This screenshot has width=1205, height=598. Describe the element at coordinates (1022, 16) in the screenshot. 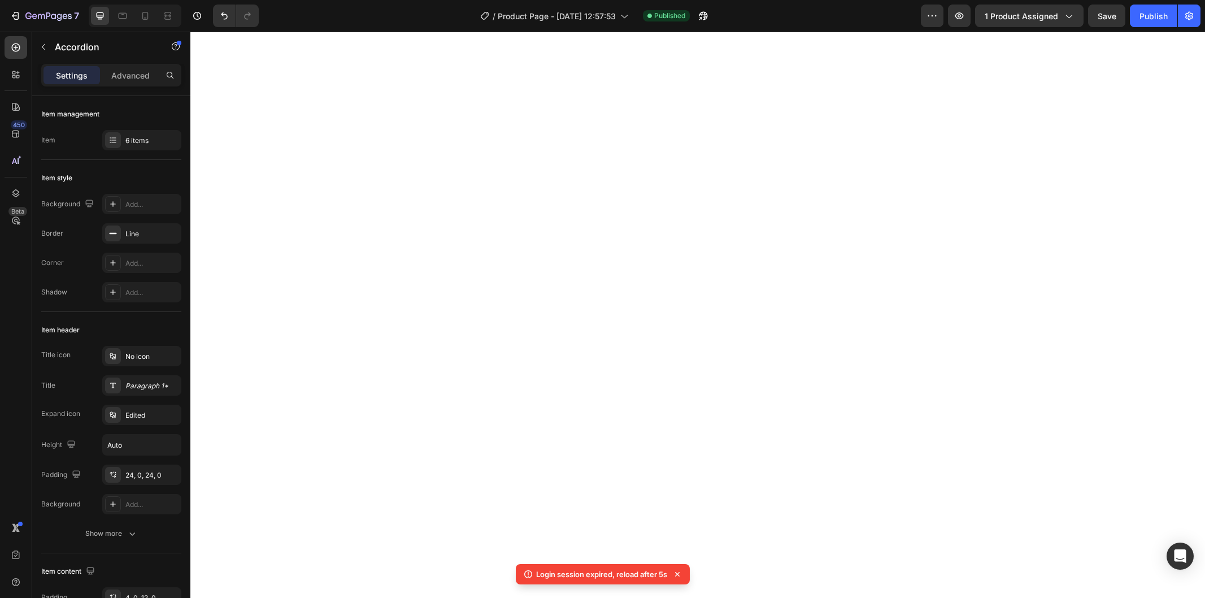

I see `span: 1 product assigned` at that location.